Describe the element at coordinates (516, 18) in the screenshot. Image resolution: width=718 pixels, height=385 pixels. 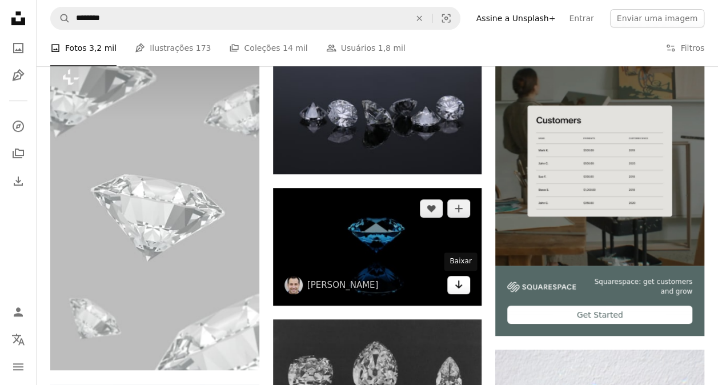
I see `a: Assine a Unsplash+` at that location.